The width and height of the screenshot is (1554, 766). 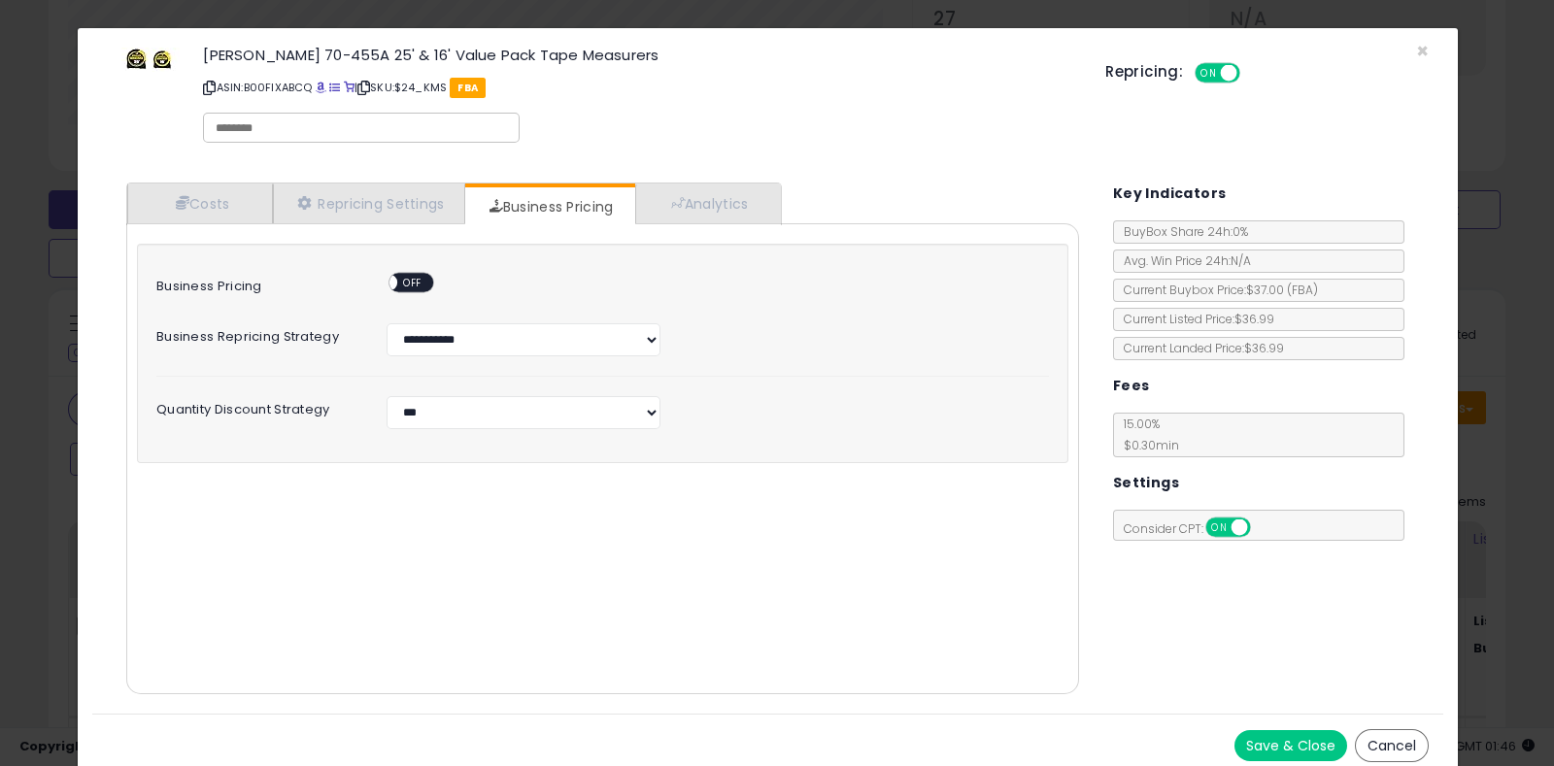 I want to click on img: 41ymNkRMDHL._SL60_.jpg, so click(x=151, y=59).